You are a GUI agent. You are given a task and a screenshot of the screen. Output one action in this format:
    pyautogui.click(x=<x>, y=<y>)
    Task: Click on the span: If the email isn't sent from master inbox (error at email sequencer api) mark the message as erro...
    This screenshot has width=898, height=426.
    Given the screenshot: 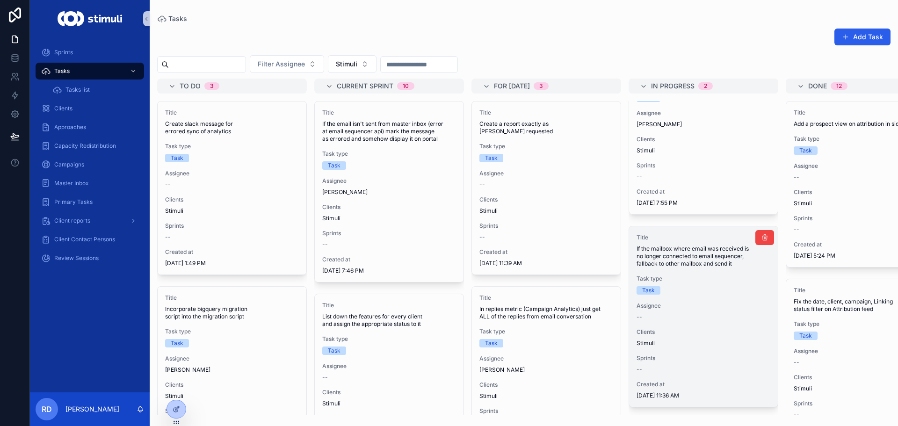 What is the action you would take?
    pyautogui.click(x=389, y=131)
    